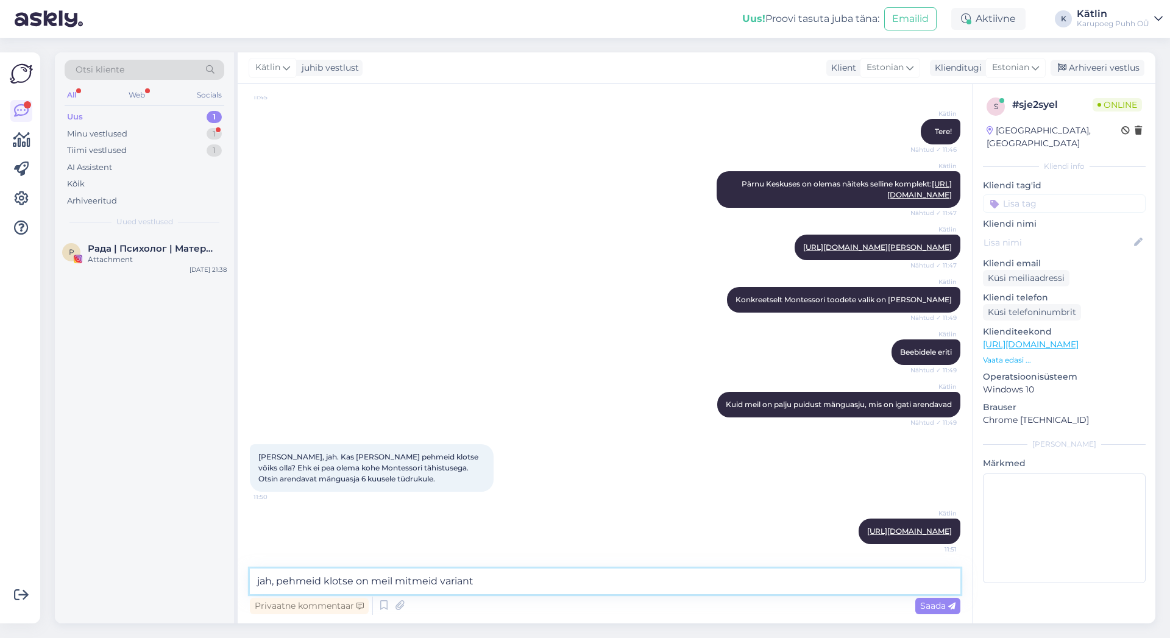 This screenshot has width=1170, height=638. I want to click on div: Küsi meiliaadressi, so click(1026, 278).